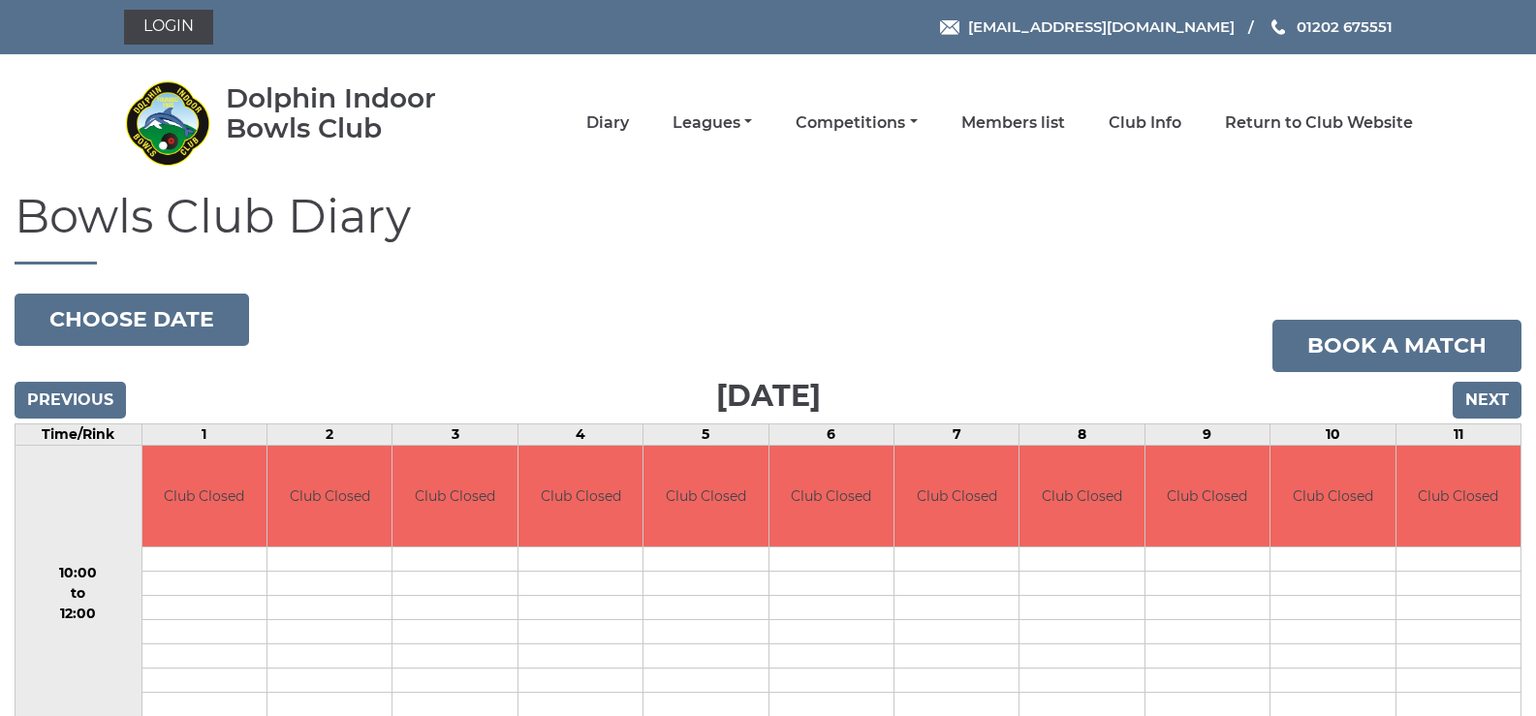  Describe the element at coordinates (950, 27) in the screenshot. I see `img: Email` at that location.